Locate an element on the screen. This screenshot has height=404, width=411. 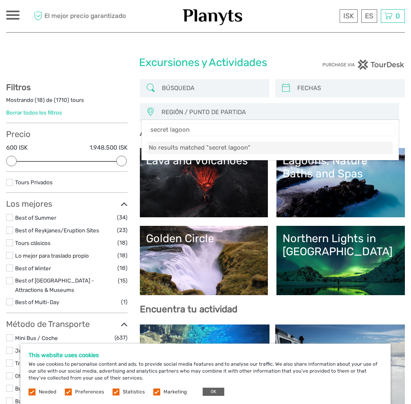
span: (34) is located at coordinates (122, 217).